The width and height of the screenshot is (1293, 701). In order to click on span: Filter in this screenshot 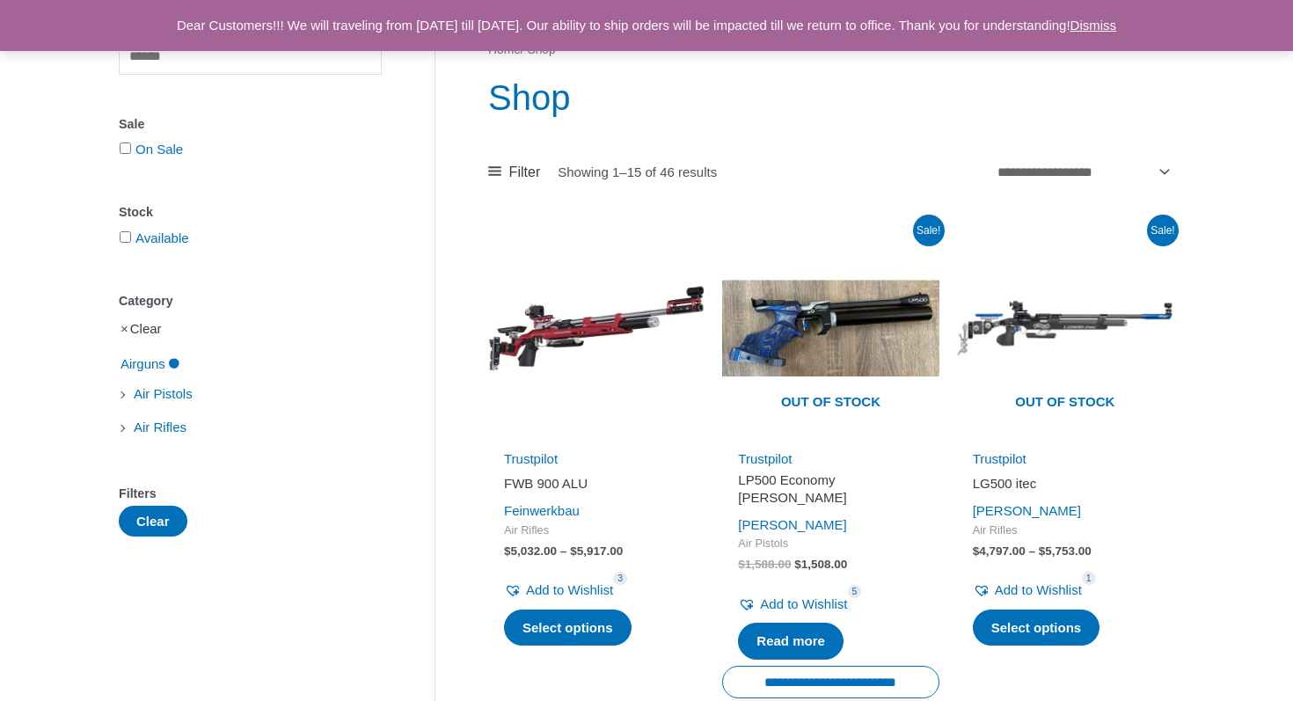, I will do `click(525, 172)`.